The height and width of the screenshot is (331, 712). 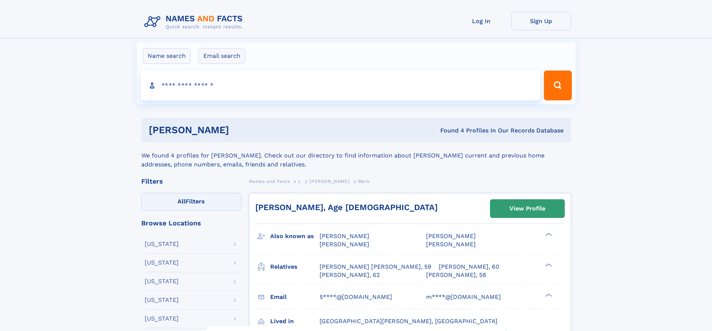 What do you see at coordinates (181, 201) in the screenshot?
I see `span: All` at bounding box center [181, 201].